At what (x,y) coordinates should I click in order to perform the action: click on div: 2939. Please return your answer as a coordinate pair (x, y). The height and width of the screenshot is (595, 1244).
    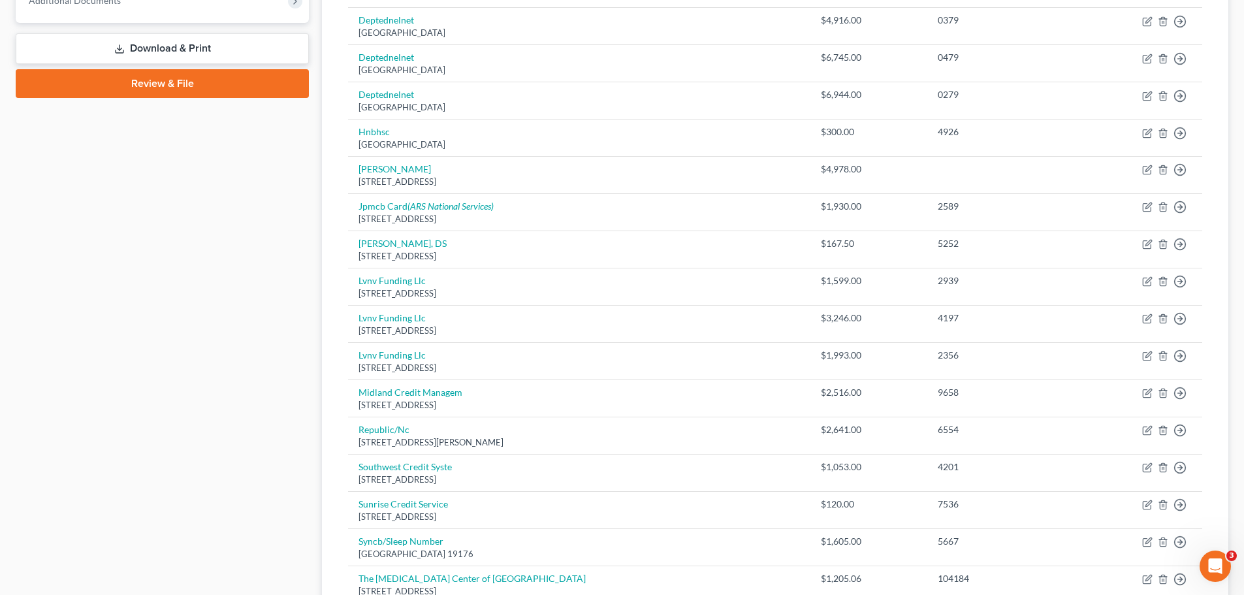
    Looking at the image, I should click on (1003, 281).